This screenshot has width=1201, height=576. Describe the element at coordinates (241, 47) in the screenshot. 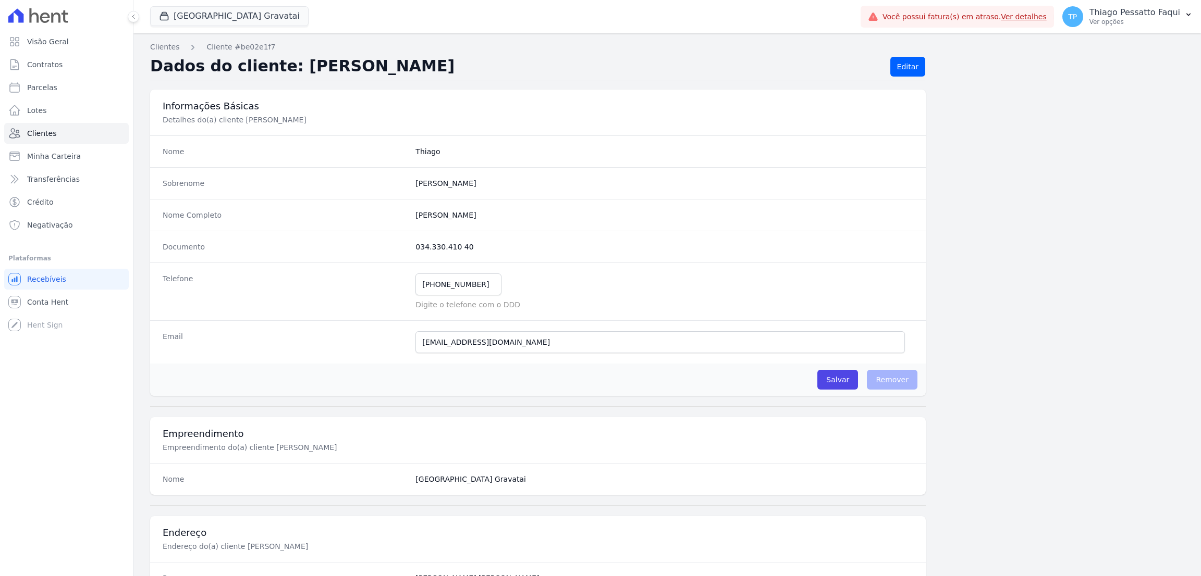

I see `a: Cliente #be02e1f7` at that location.